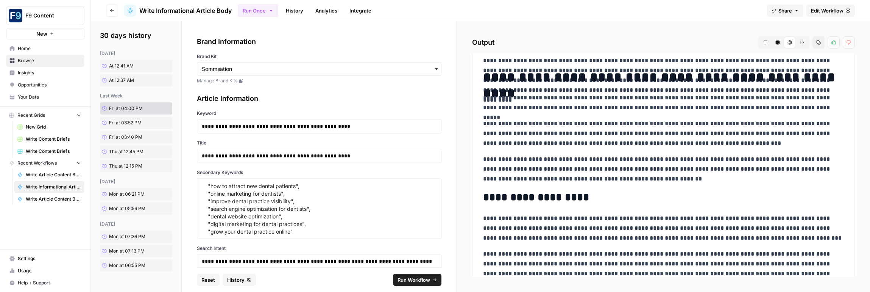 The height and width of the screenshot is (292, 870). I want to click on a: Mon at 06:21 PM, so click(128, 194).